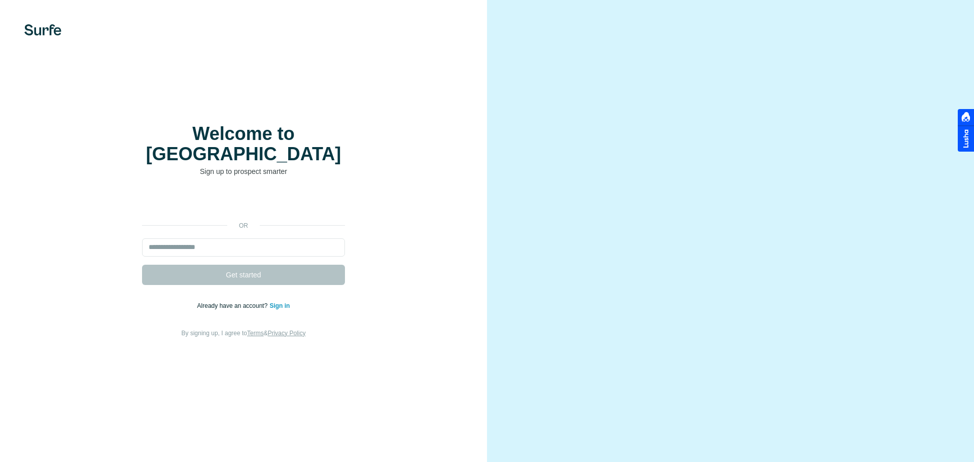  I want to click on a: Privacy Policy, so click(287, 333).